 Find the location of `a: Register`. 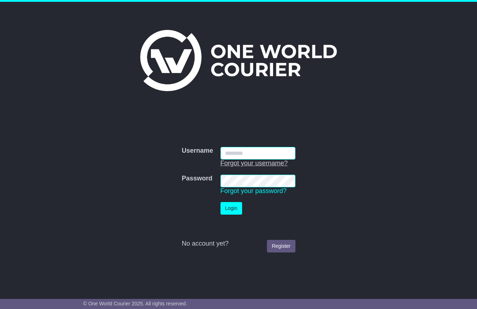

a: Register is located at coordinates (281, 246).